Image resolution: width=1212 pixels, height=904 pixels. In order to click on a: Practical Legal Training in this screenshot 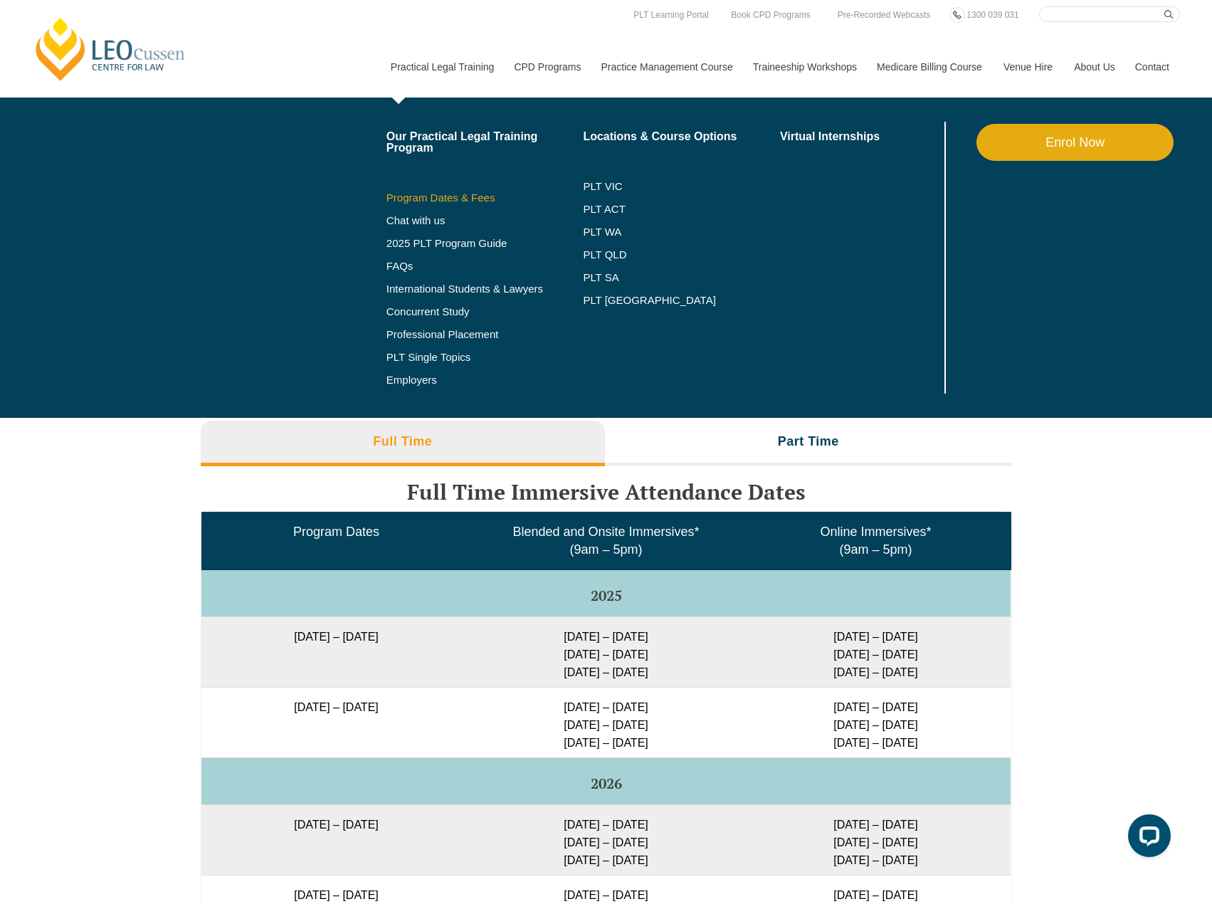, I will do `click(442, 67)`.